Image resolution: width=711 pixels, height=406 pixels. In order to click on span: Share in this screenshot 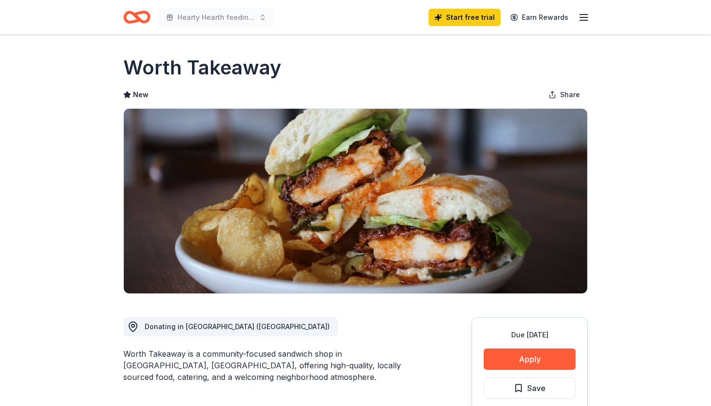, I will do `click(570, 95)`.